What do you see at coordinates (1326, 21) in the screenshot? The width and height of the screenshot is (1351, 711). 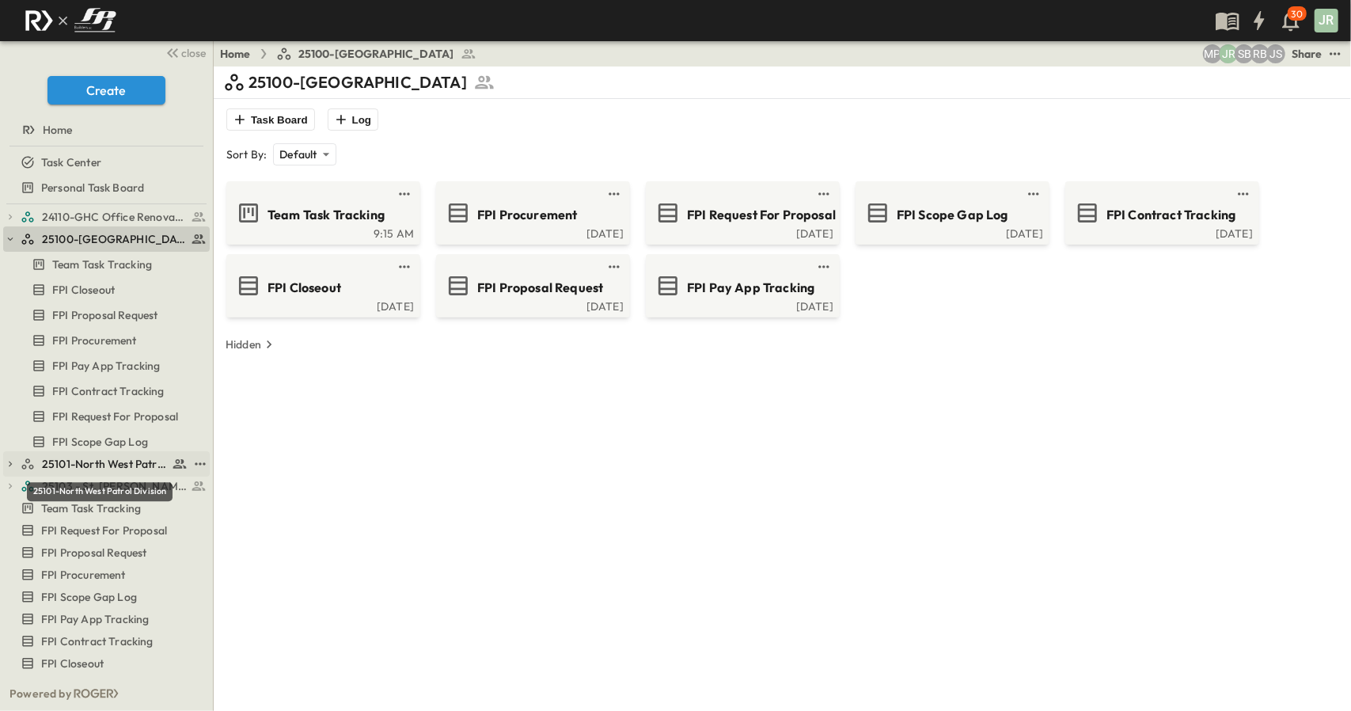 I see `button: JR` at bounding box center [1326, 21].